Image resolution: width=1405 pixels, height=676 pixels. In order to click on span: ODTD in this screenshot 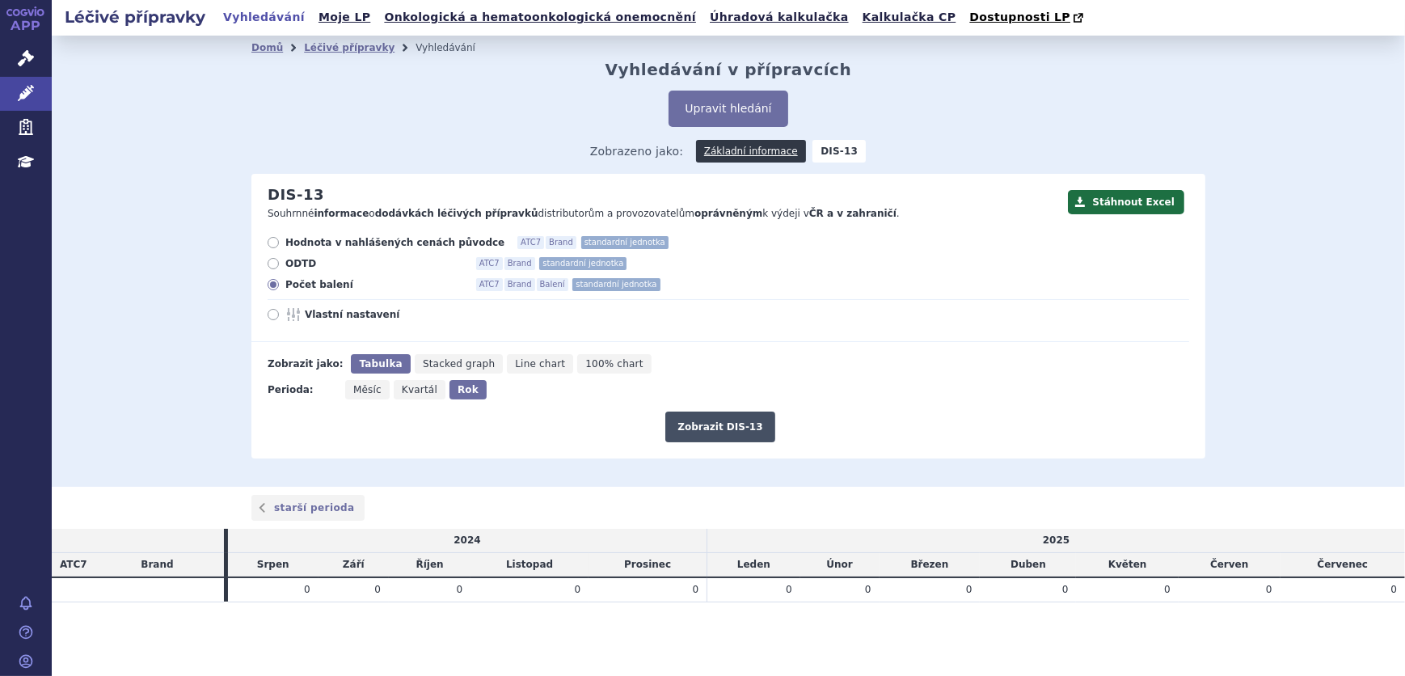, I will do `click(374, 264)`.